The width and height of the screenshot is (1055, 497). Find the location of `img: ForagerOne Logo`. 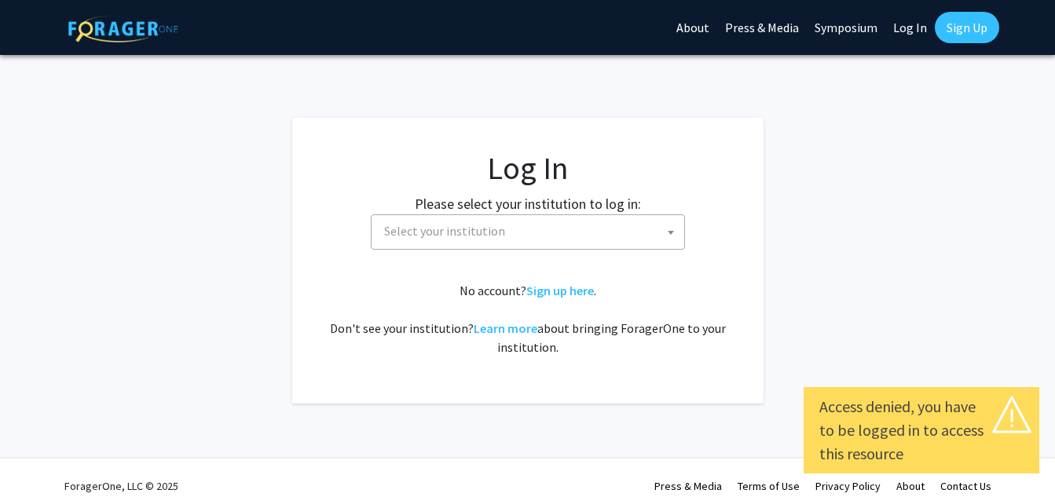

img: ForagerOne Logo is located at coordinates (123, 28).